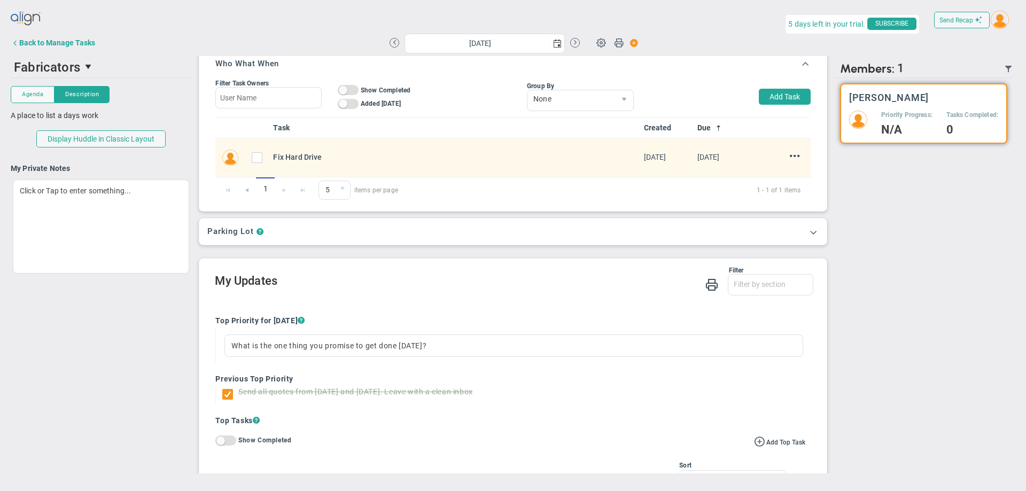  What do you see at coordinates (53, 43) in the screenshot?
I see `button: Back to Manage Tasks` at bounding box center [53, 43].